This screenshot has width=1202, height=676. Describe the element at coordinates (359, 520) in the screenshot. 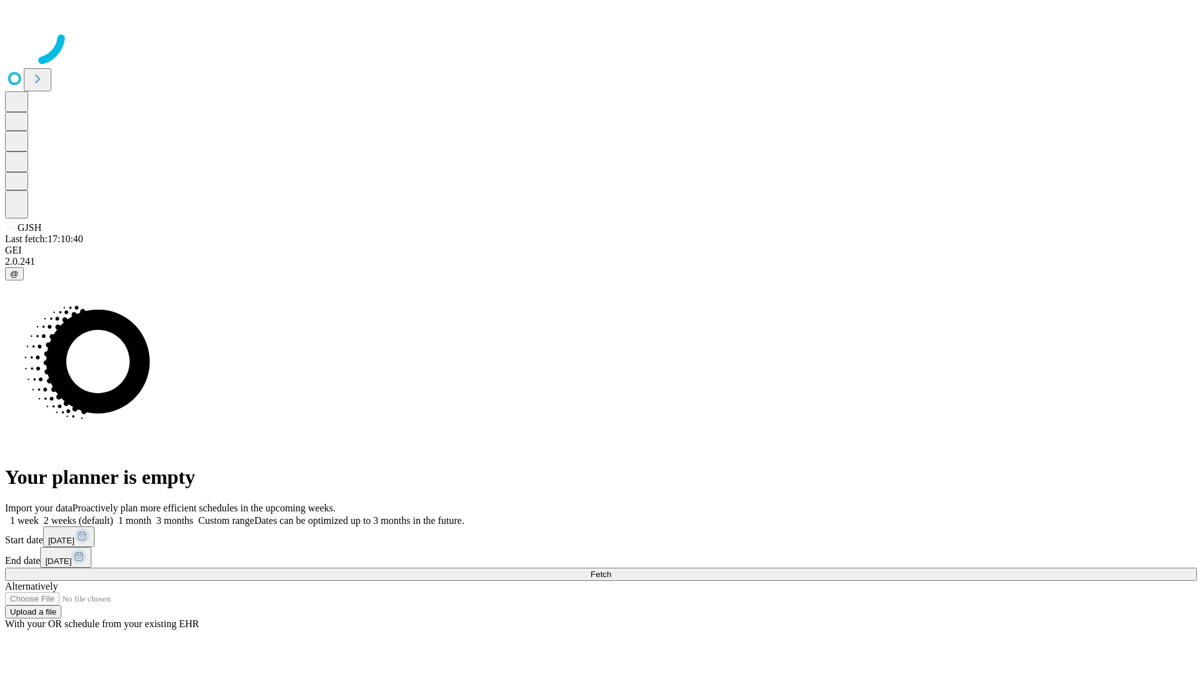

I see `span: Dates can be optimized up to 3 months in the future.` at that location.